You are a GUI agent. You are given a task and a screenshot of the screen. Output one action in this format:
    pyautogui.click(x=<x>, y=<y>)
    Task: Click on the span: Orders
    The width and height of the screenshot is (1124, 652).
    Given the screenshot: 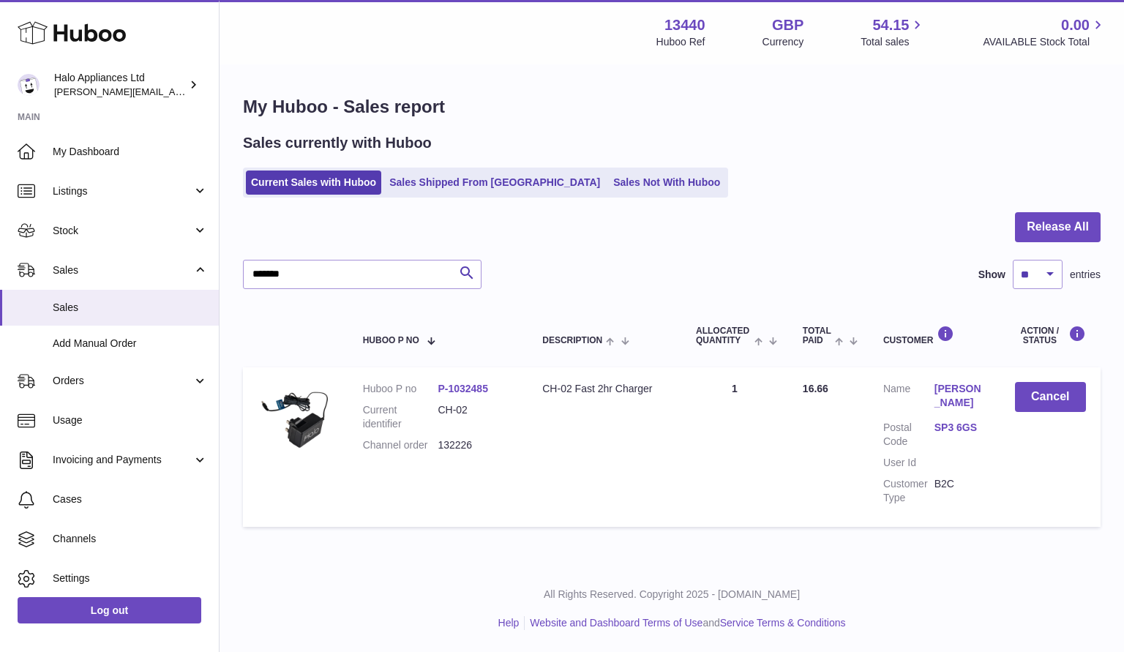 What is the action you would take?
    pyautogui.click(x=122, y=381)
    